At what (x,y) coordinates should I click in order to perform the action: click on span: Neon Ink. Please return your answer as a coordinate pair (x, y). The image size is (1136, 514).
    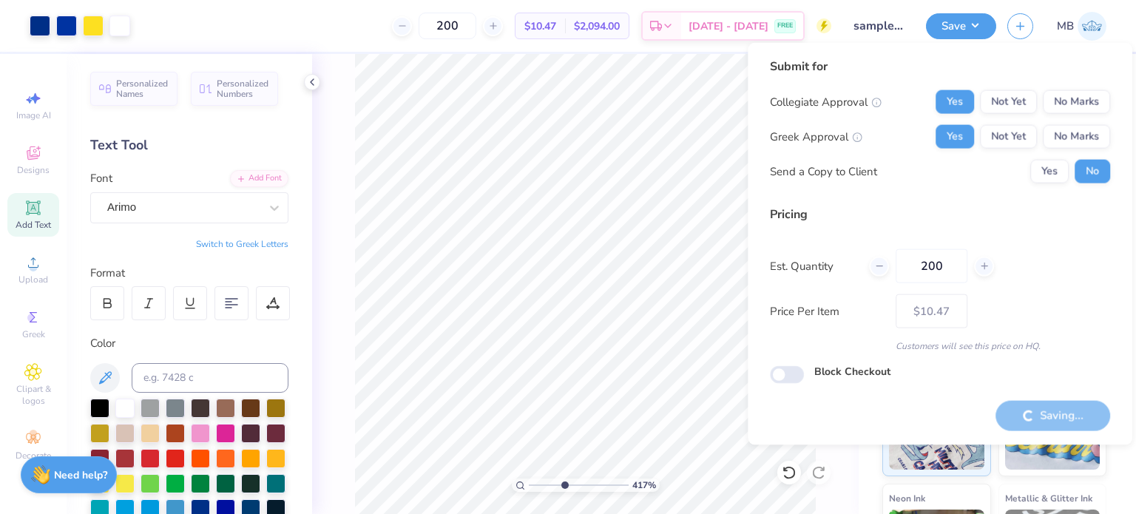
    Looking at the image, I should click on (907, 498).